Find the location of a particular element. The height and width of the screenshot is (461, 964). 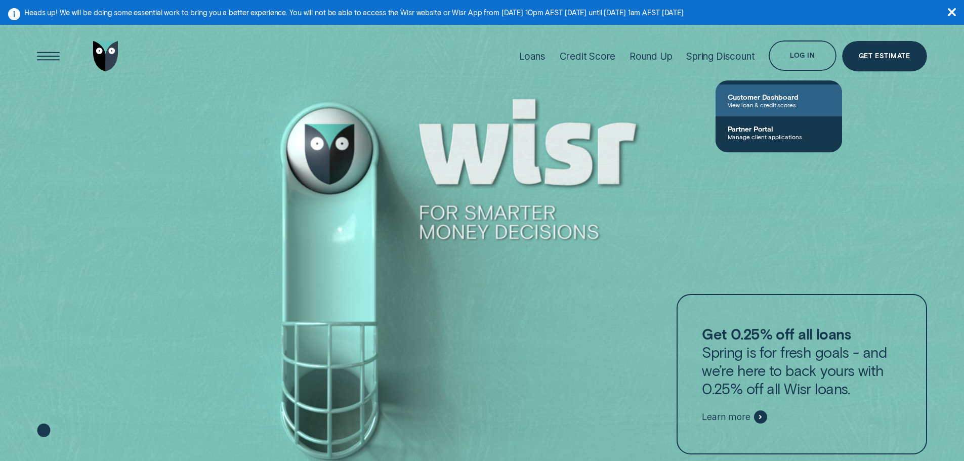

p: Spring is for fresh goals - and we’re here to back yours with 0.25% off all Wisr loans. is located at coordinates (802, 361).